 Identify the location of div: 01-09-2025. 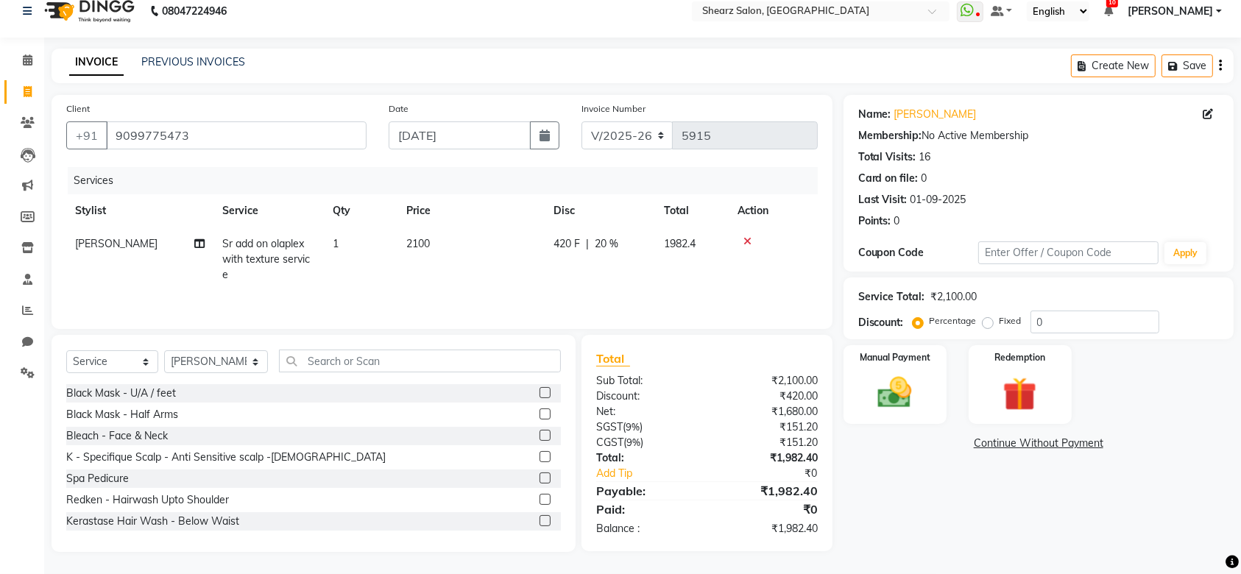
(939, 200).